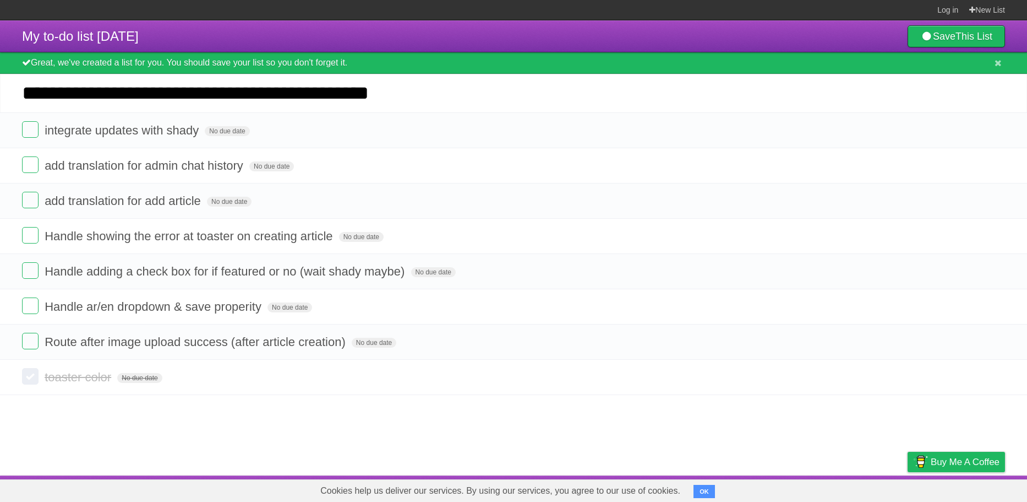 This screenshot has width=1027, height=502. I want to click on span: toaster color, so click(79, 377).